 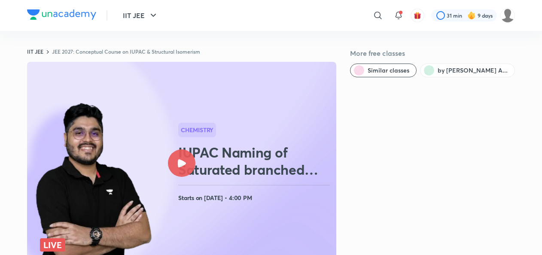 I want to click on span: by Mohammad Kashif Alam, so click(x=473, y=70).